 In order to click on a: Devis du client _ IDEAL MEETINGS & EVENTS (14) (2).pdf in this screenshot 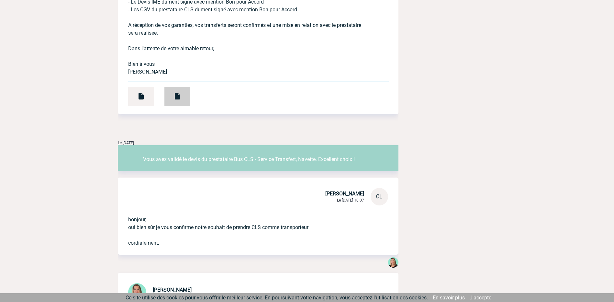, I will do `click(136, 93)`.